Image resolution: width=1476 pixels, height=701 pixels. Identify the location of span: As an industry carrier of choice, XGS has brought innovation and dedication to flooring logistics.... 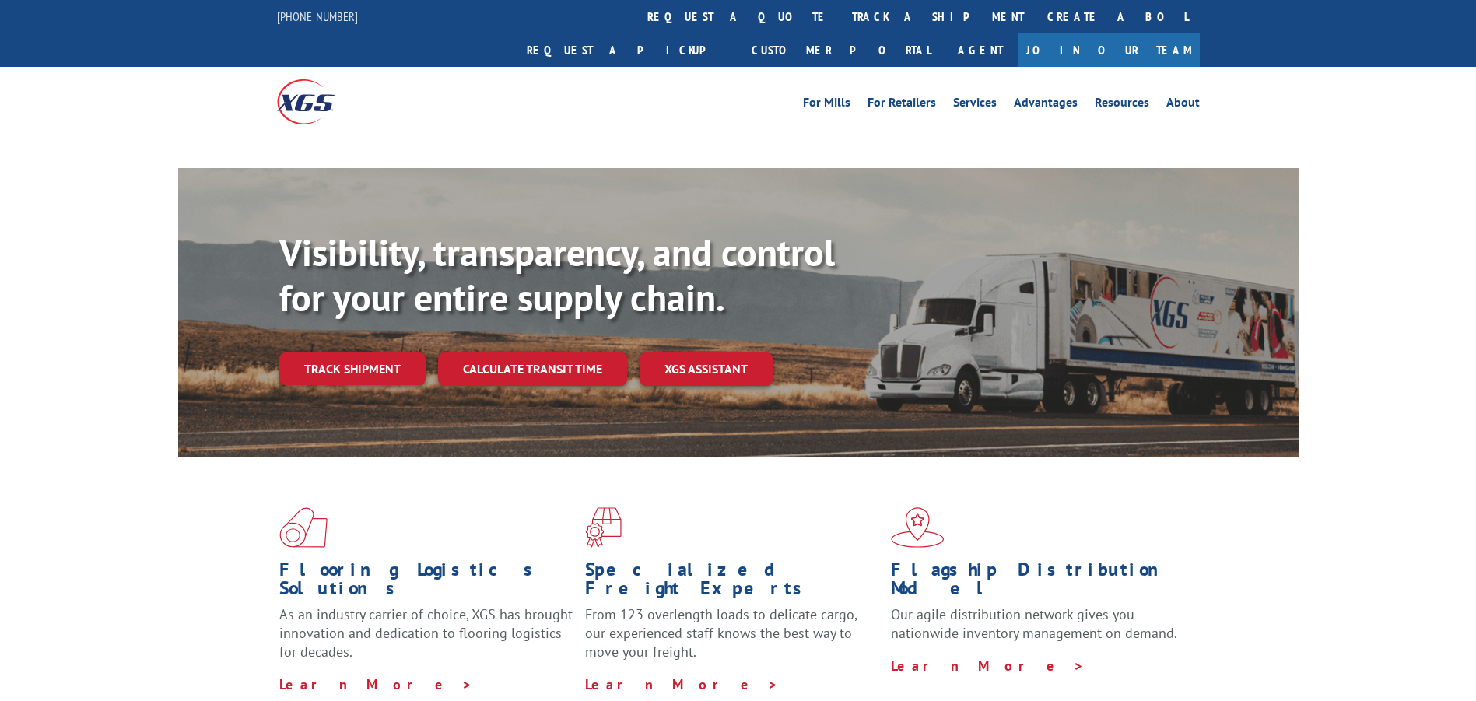
(426, 633).